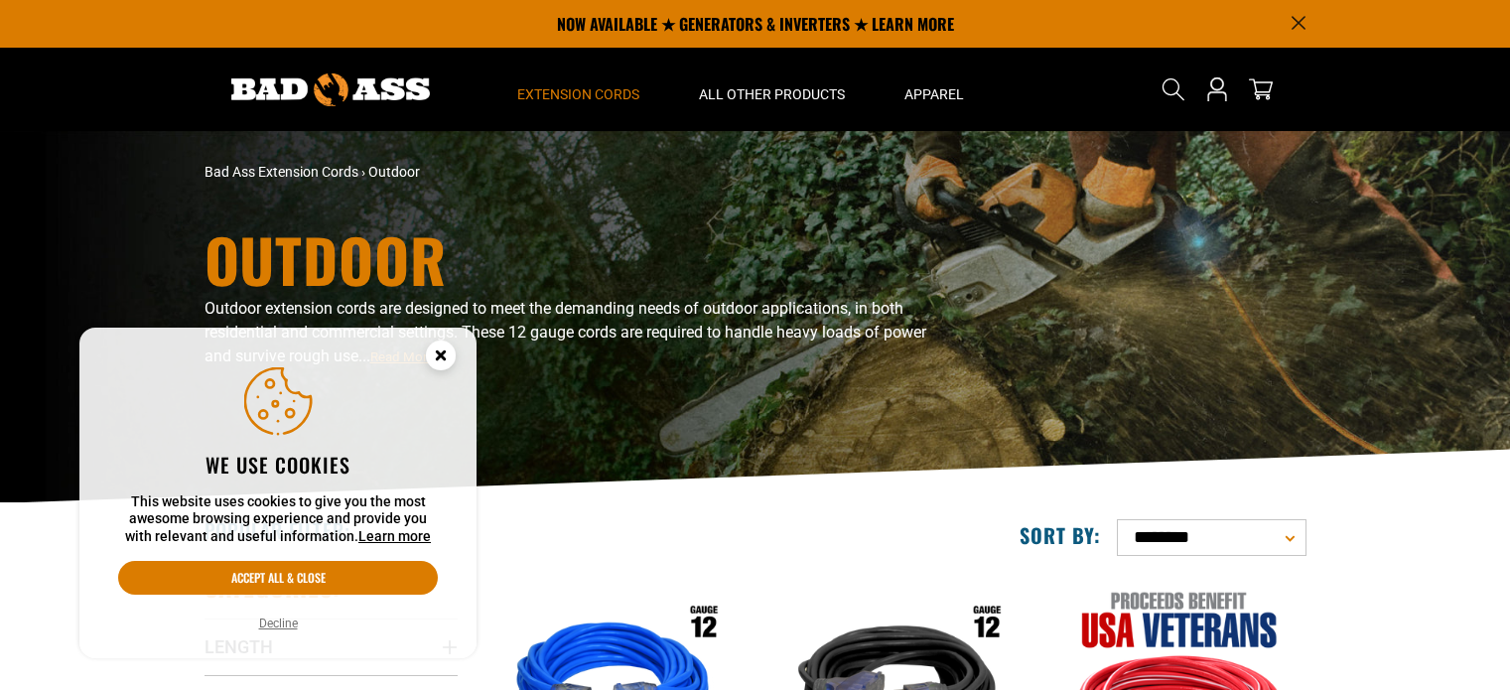 This screenshot has height=690, width=1510. Describe the element at coordinates (771, 94) in the screenshot. I see `span: All Other Products` at that location.